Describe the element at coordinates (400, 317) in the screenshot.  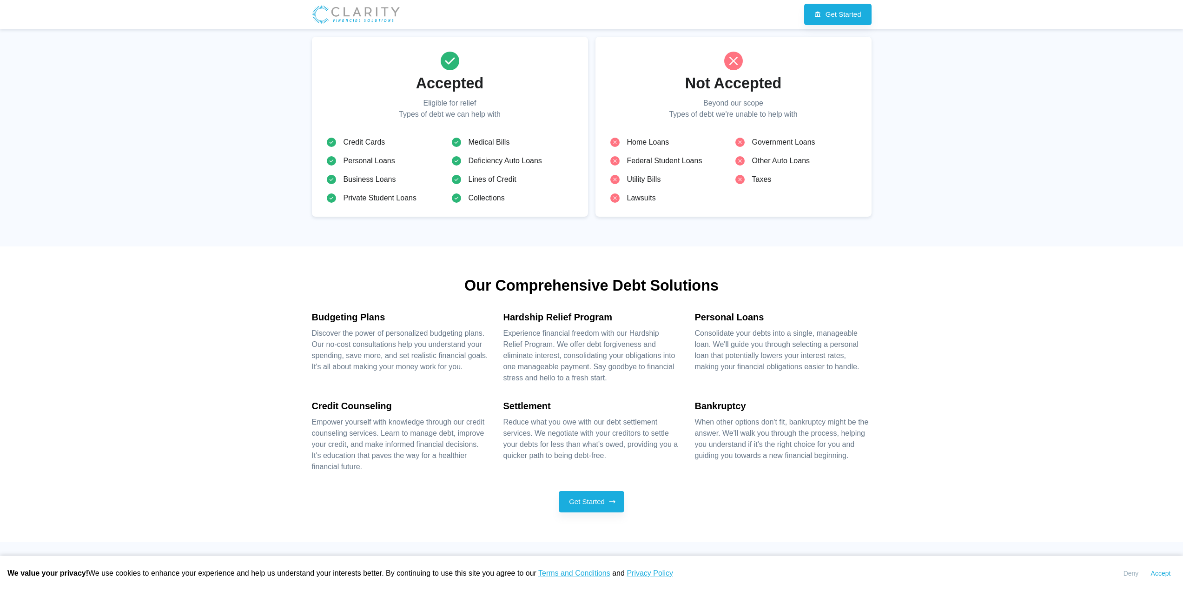
I see `h6: Budgeting Plans` at that location.